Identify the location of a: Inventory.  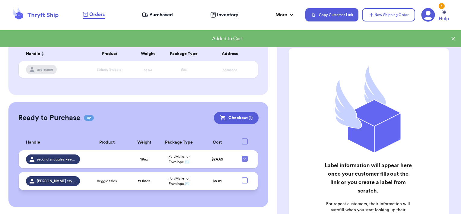
(224, 15).